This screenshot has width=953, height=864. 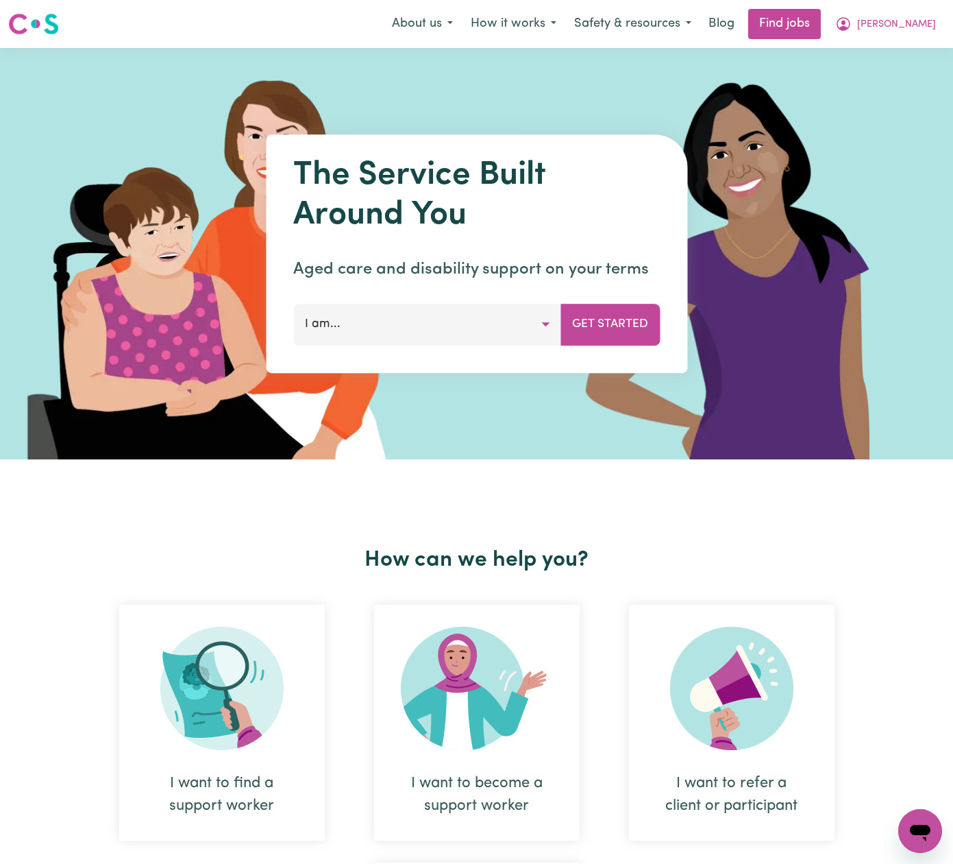 I want to click on img: Careseekers logo, so click(x=34, y=24).